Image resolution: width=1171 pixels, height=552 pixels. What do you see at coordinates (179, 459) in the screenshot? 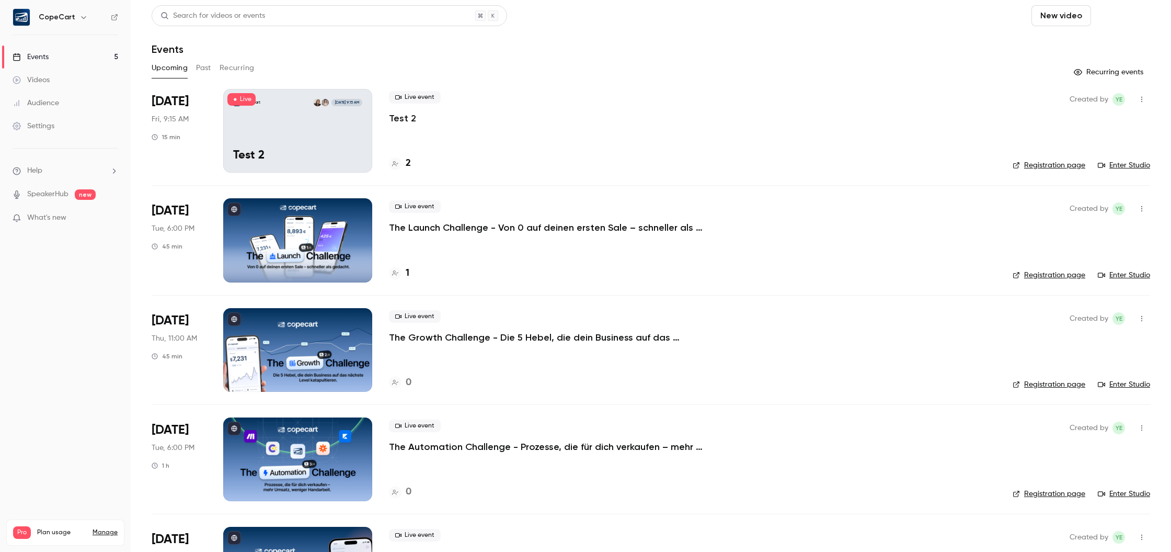
I see `div: Oct 7 Tue, 6:00 PM (Europe/Berlin)` at bounding box center [179, 459].